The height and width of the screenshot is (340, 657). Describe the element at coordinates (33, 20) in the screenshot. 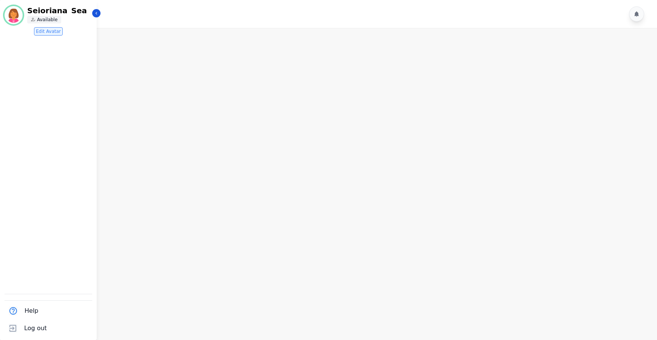

I see `img: person` at that location.